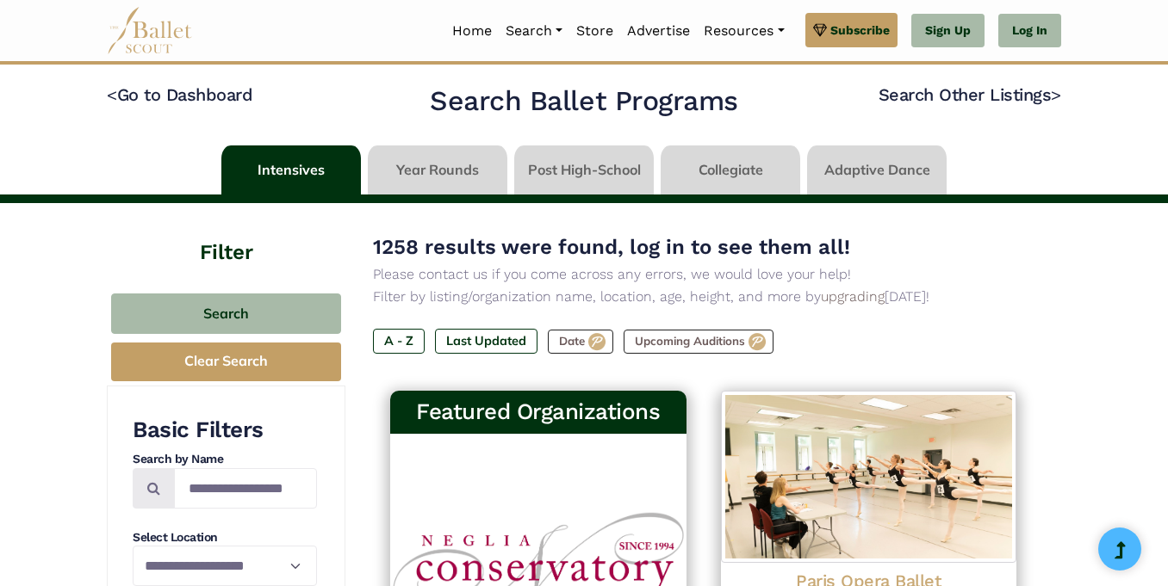  I want to click on button: Search, so click(226, 313).